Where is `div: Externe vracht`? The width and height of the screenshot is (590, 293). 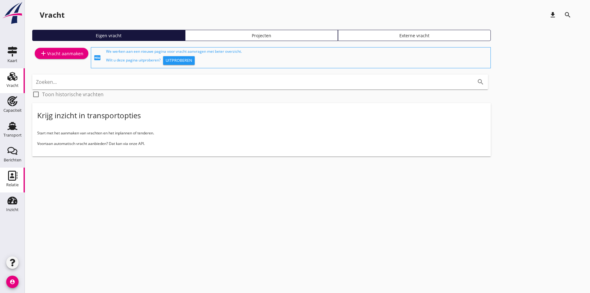
div: Externe vracht is located at coordinates (414, 35).